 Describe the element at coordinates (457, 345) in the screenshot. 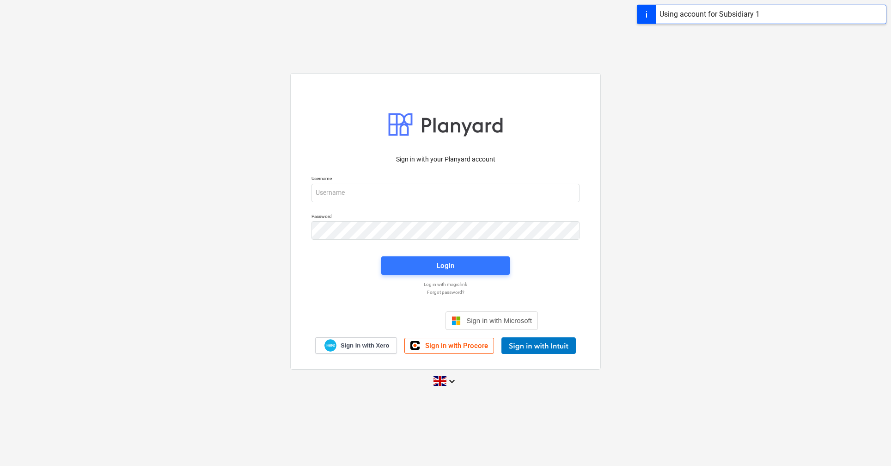

I see `span: Sign in with Procore` at that location.